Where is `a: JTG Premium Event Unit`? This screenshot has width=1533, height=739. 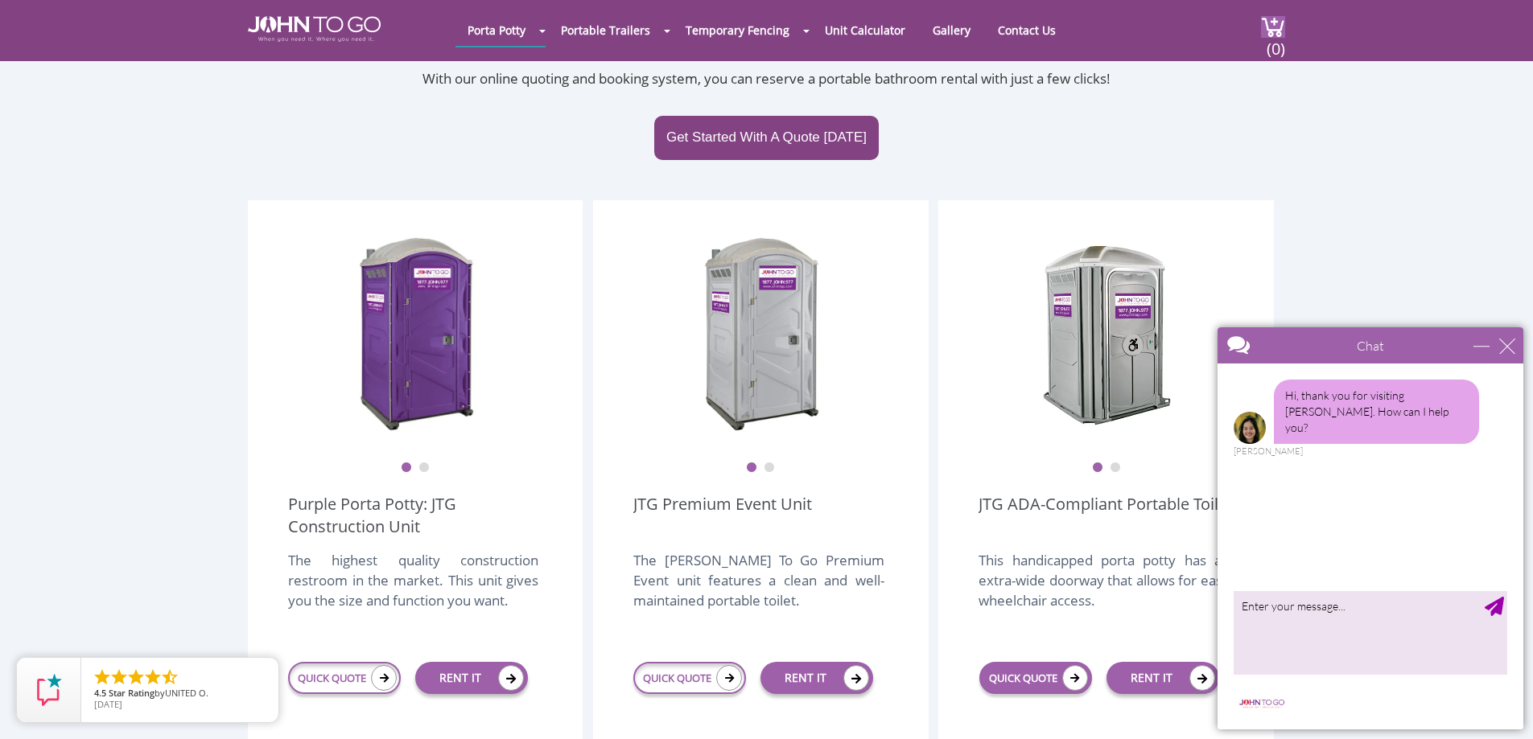 a: JTG Premium Event Unit is located at coordinates (723, 516).